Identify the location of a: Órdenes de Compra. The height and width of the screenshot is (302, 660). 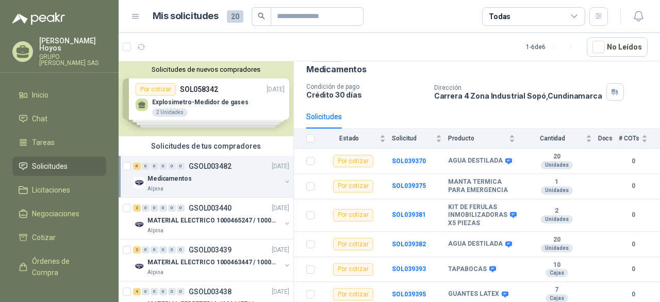
(59, 267).